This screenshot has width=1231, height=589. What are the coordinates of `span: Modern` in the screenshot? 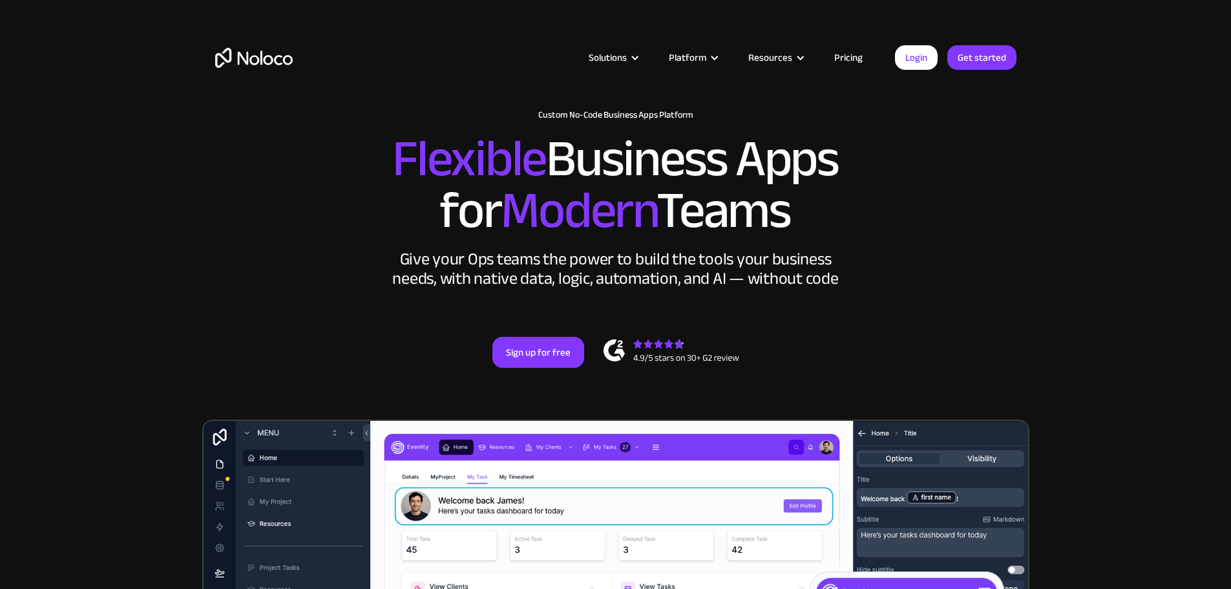 It's located at (578, 210).